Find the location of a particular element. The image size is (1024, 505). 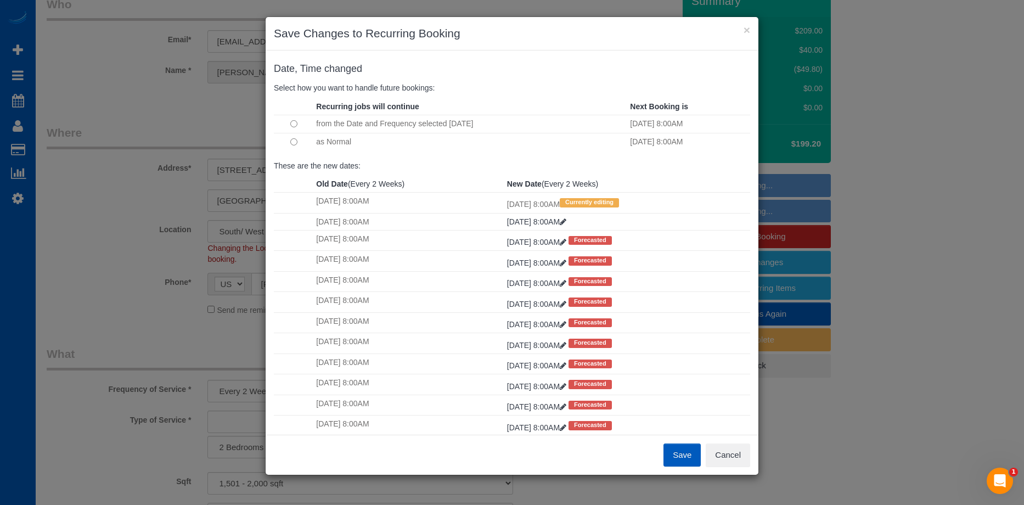

button: Save is located at coordinates (682, 455).